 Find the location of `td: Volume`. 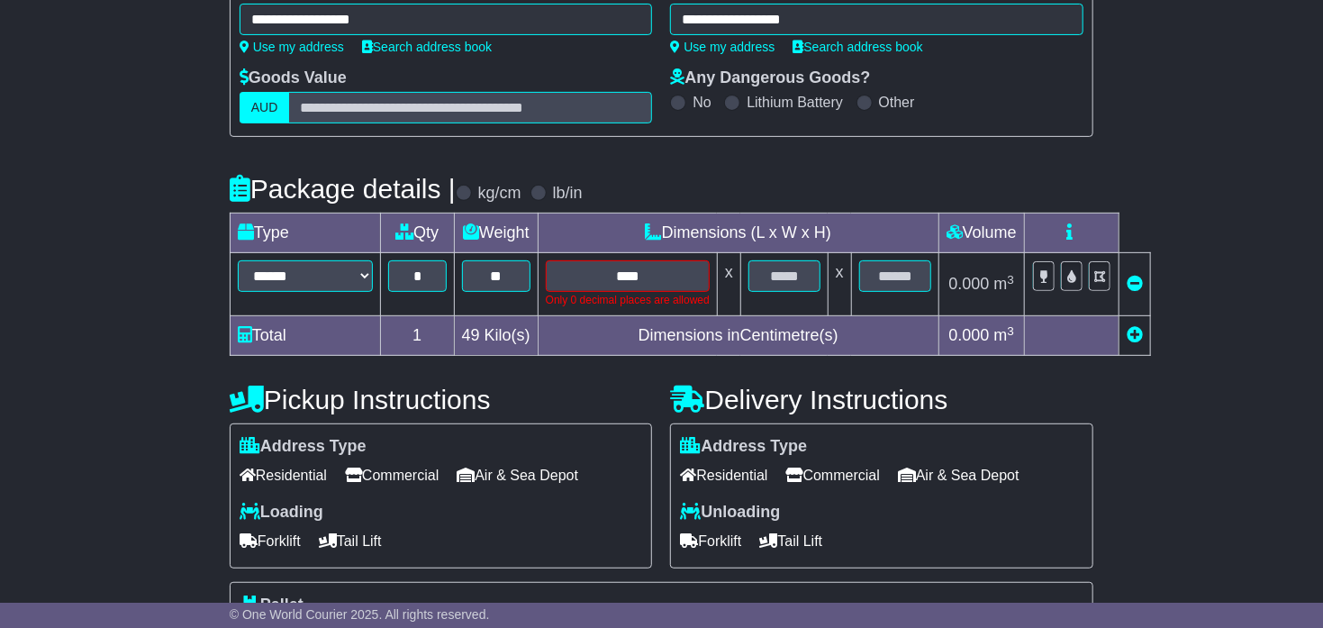

td: Volume is located at coordinates (981, 233).